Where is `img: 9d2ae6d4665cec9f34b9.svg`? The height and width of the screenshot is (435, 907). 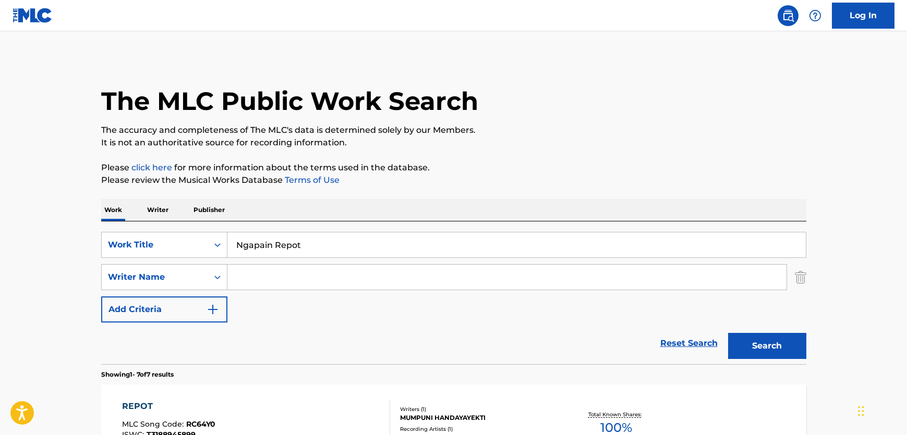
img: 9d2ae6d4665cec9f34b9.svg is located at coordinates (213, 310).